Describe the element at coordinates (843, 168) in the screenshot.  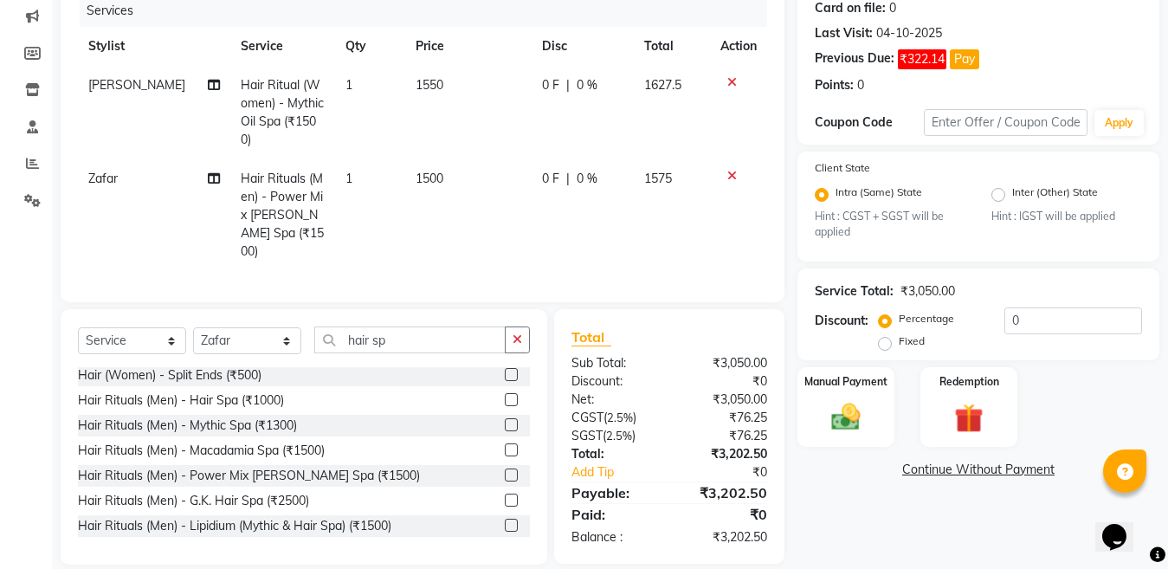
I see `label: Client State` at that location.